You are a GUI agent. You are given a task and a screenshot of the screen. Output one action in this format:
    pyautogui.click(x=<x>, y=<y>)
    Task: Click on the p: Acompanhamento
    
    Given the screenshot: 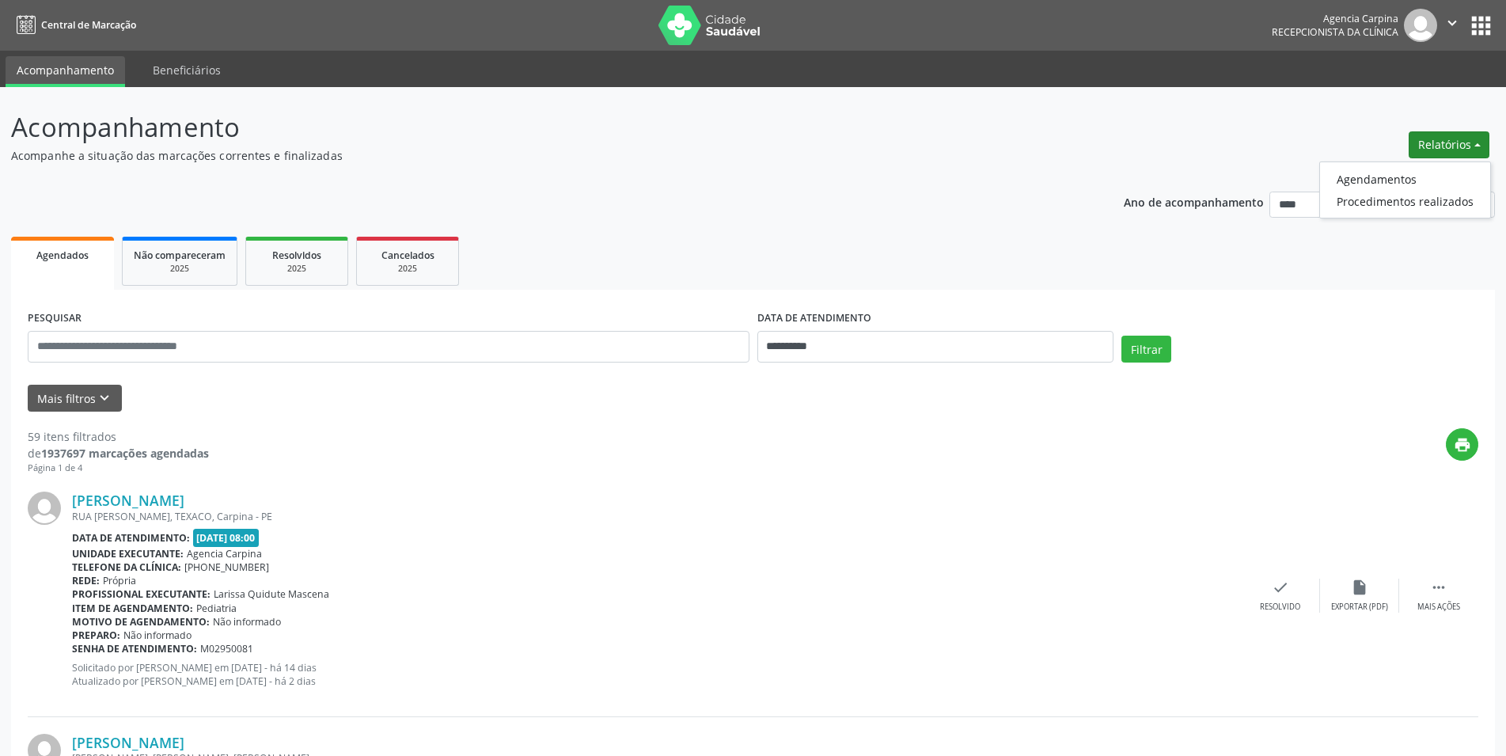 What is the action you would take?
    pyautogui.click(x=530, y=127)
    